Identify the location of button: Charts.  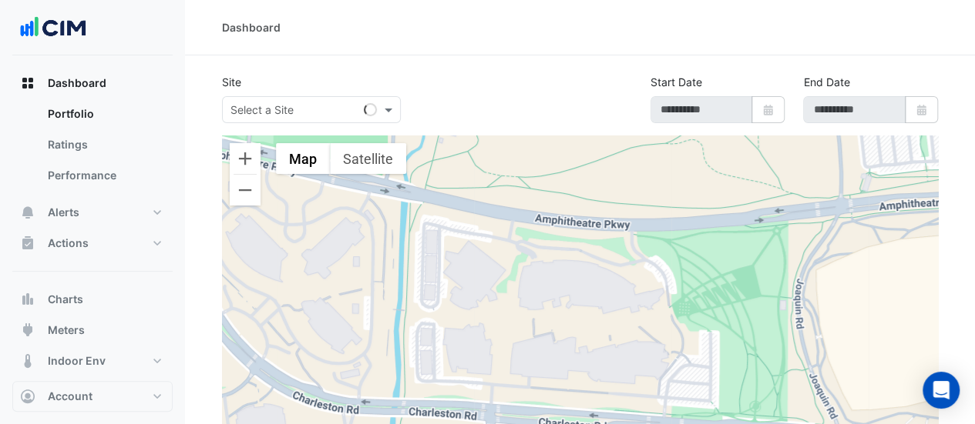
(92, 300).